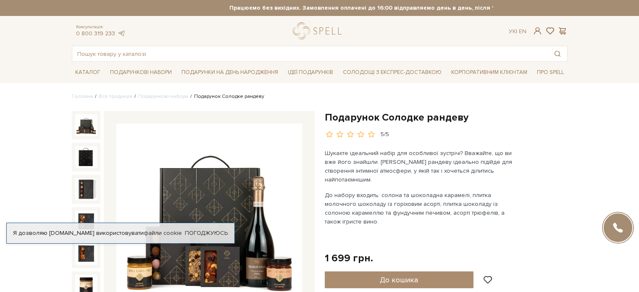  Describe the element at coordinates (121, 33) in the screenshot. I see `a: telegram` at that location.